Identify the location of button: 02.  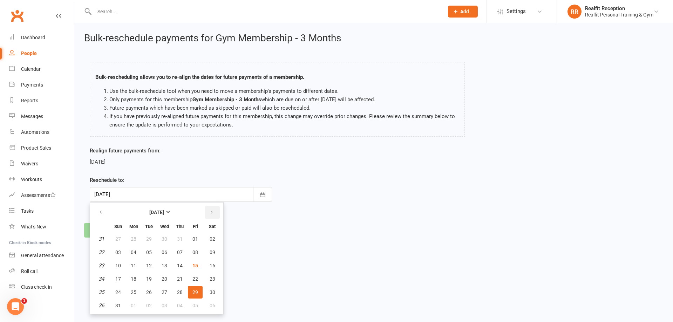
(212, 239).